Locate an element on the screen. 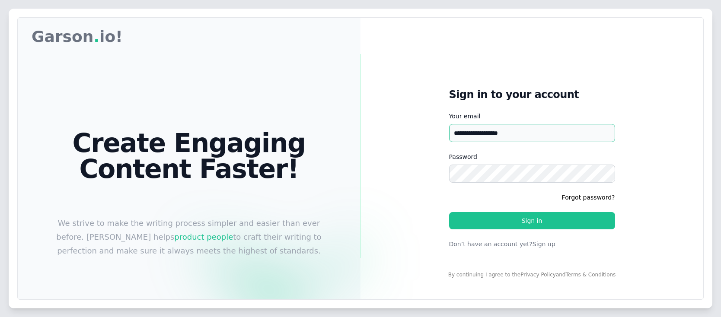 The image size is (721, 317). button: Sign up is located at coordinates (544, 244).